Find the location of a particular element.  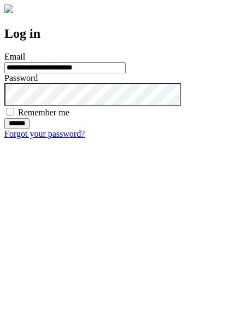

h2: Log in is located at coordinates (123, 33).